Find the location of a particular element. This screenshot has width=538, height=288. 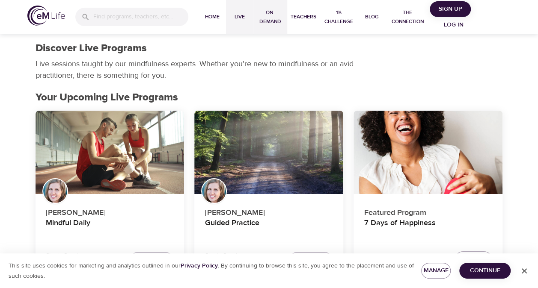

span: Manage is located at coordinates (436, 271).